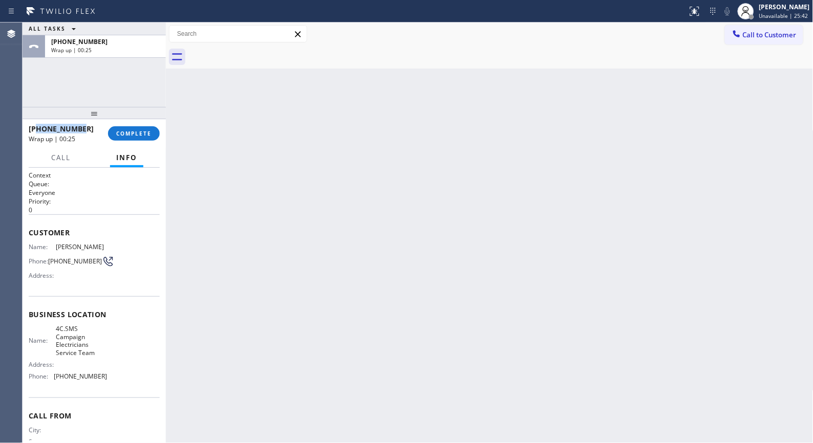  What do you see at coordinates (769, 35) in the screenshot?
I see `span: Call to Customer` at bounding box center [769, 35].